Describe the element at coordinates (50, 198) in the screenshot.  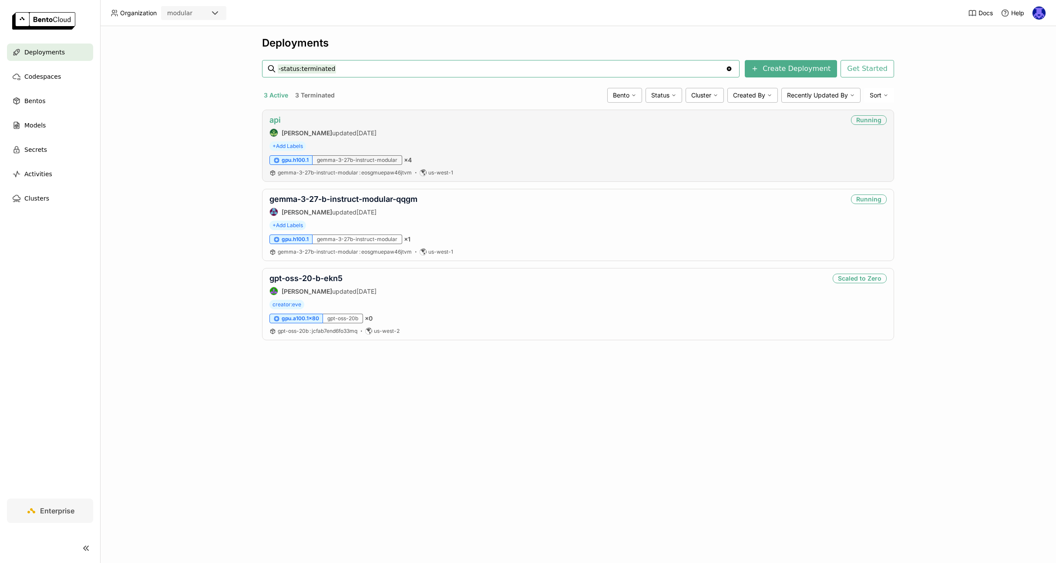
I see `a: Clusters` at that location.